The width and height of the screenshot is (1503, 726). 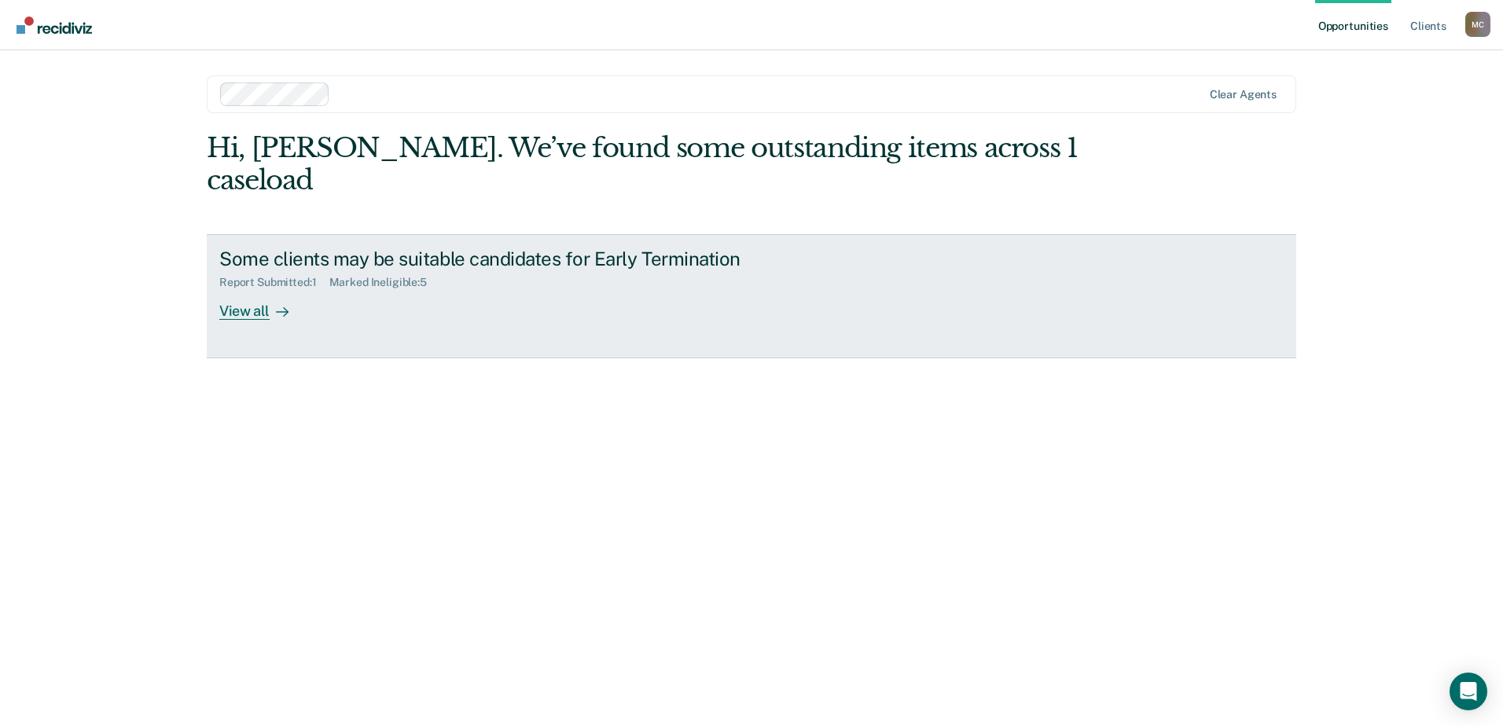 What do you see at coordinates (1478, 24) in the screenshot?
I see `button: Profile dropdown button` at bounding box center [1478, 24].